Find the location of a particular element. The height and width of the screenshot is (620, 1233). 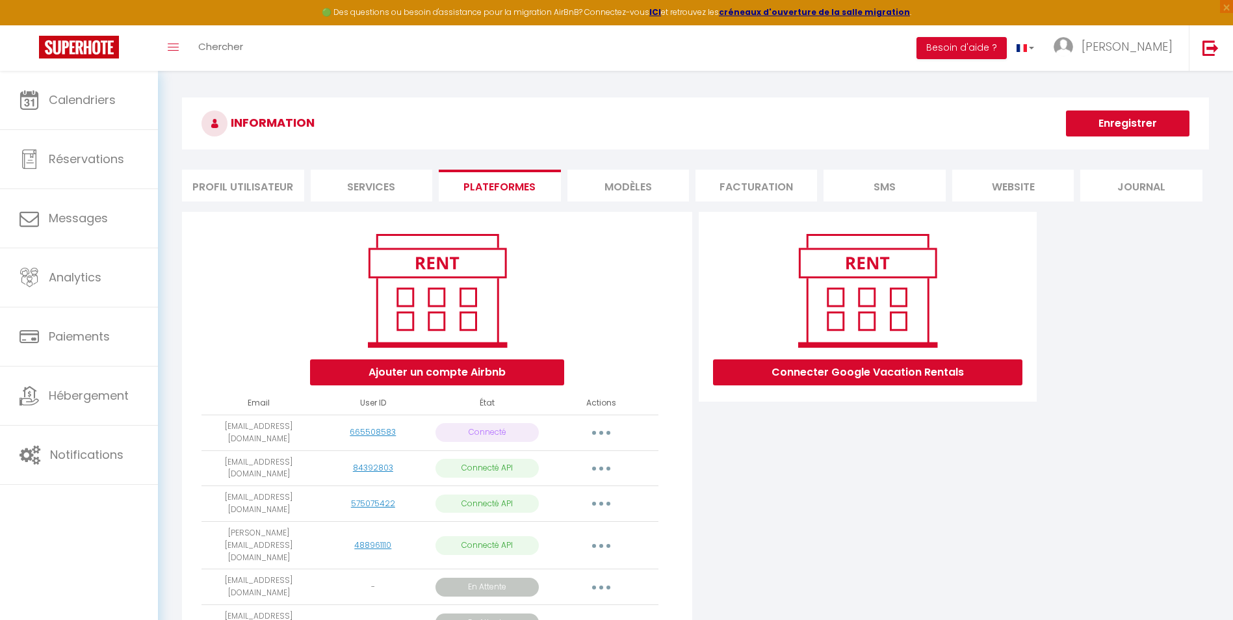

li: Plateformes is located at coordinates (499, 185).